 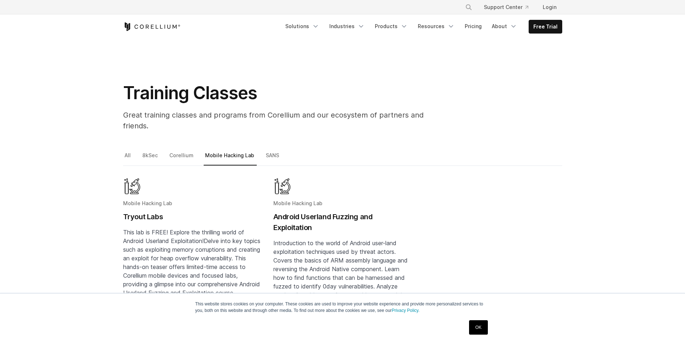 What do you see at coordinates (347, 26) in the screenshot?
I see `a: Industries` at bounding box center [347, 26].